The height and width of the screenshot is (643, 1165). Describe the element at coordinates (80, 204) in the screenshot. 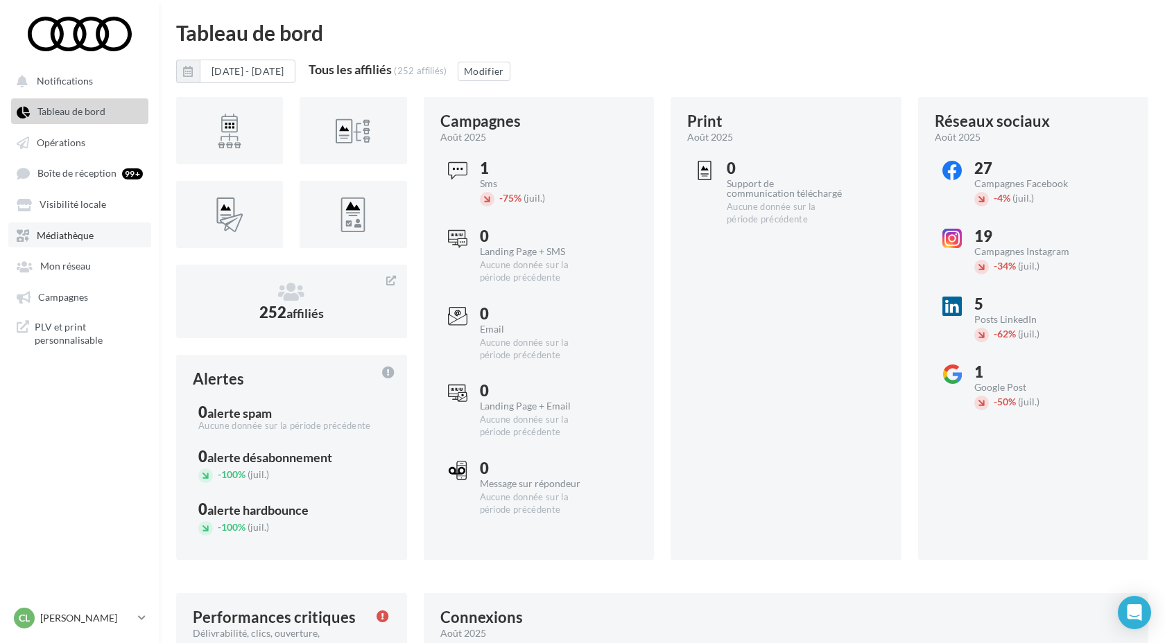

I see `a: Visibilité locale` at that location.